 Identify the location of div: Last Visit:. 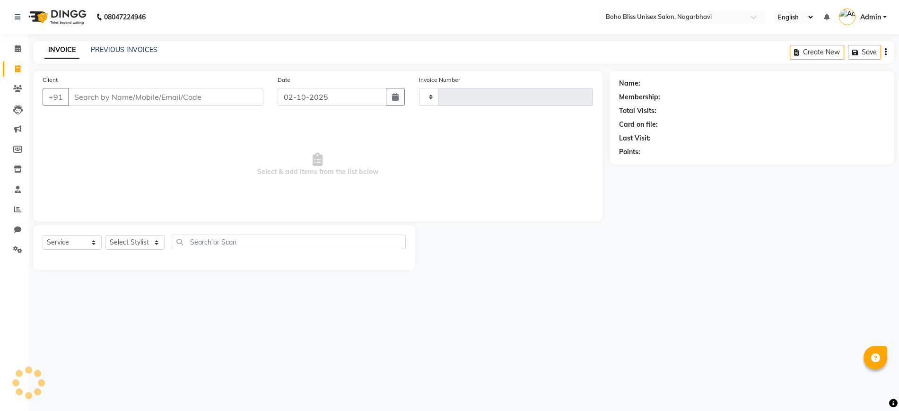
(635, 138).